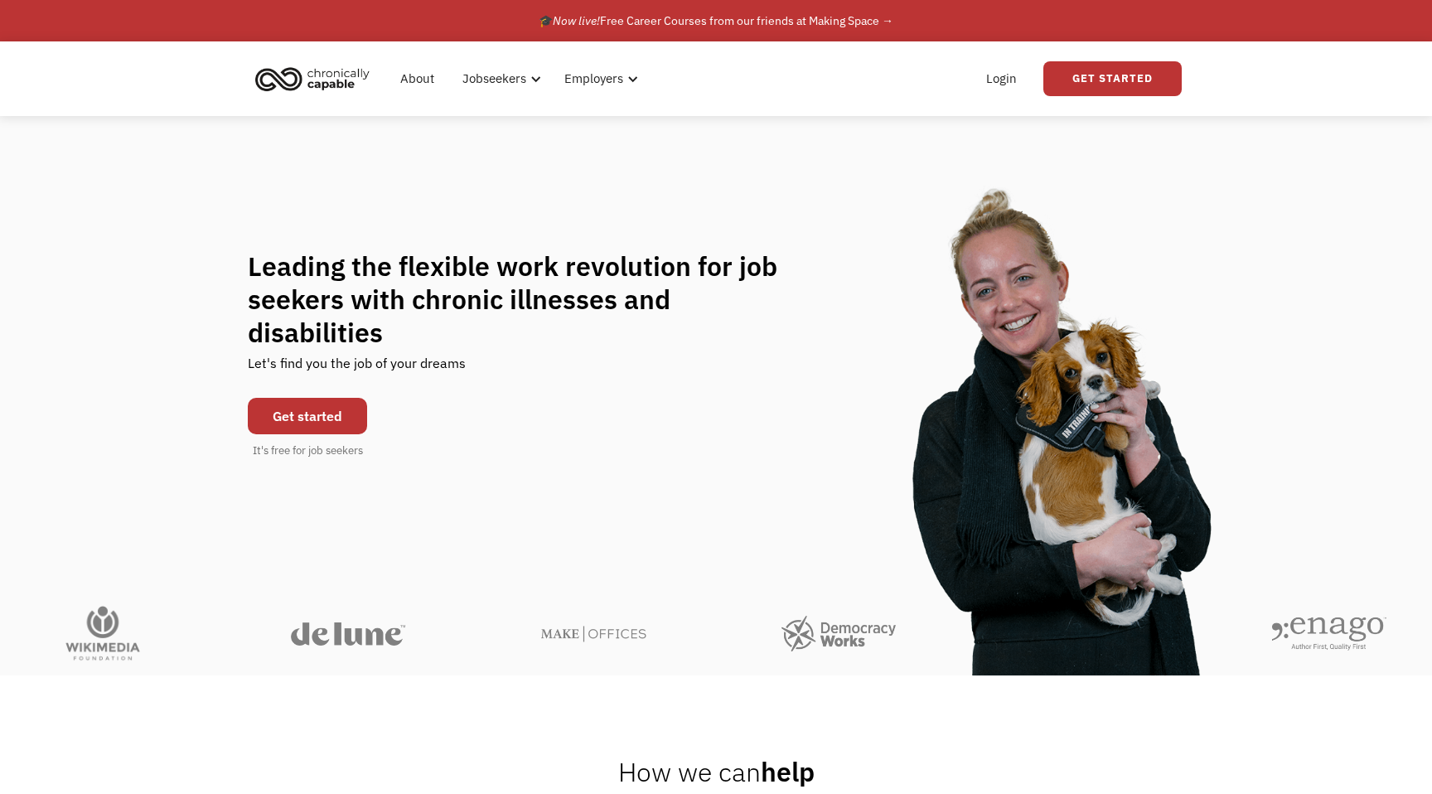 This screenshot has height=794, width=1432. What do you see at coordinates (716, 21) in the screenshot?
I see `div: 🎓 Free Career Courses from our friends at Making Space →` at bounding box center [716, 21].